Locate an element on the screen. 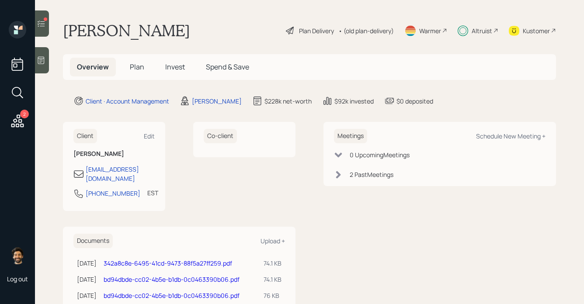 The height and width of the screenshot is (304, 584). div: Client · Account Management is located at coordinates (127, 101).